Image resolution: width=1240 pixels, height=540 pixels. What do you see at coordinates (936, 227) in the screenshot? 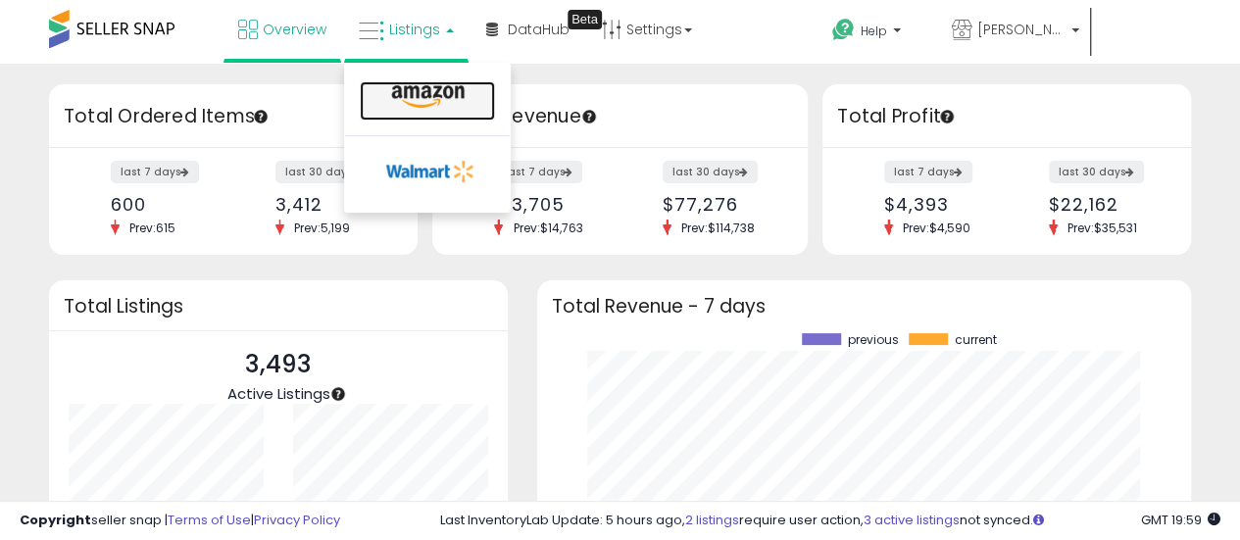
I see `span: Prev: $4,590` at bounding box center [936, 227].